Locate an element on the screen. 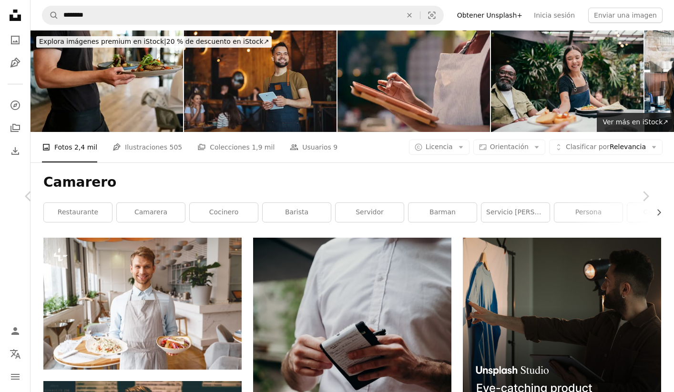 The width and height of the screenshot is (674, 392). button: Orientación is located at coordinates (509, 147).